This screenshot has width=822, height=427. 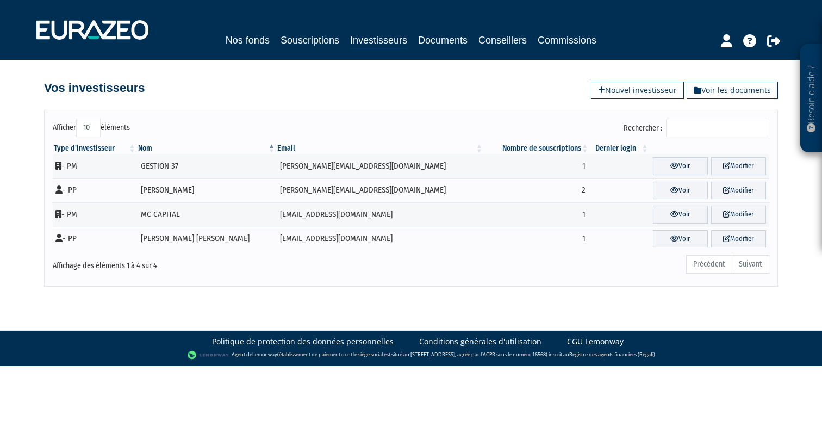 I want to click on th: Nom : activer pour trier la colonne par ordre d&eacute;croissant, so click(x=207, y=148).